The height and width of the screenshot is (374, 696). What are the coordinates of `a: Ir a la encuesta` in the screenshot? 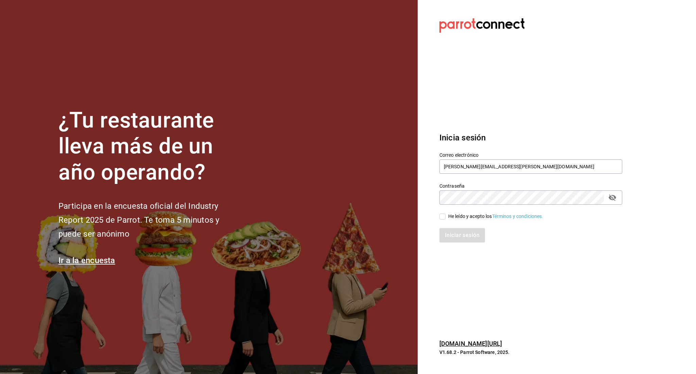 It's located at (87, 260).